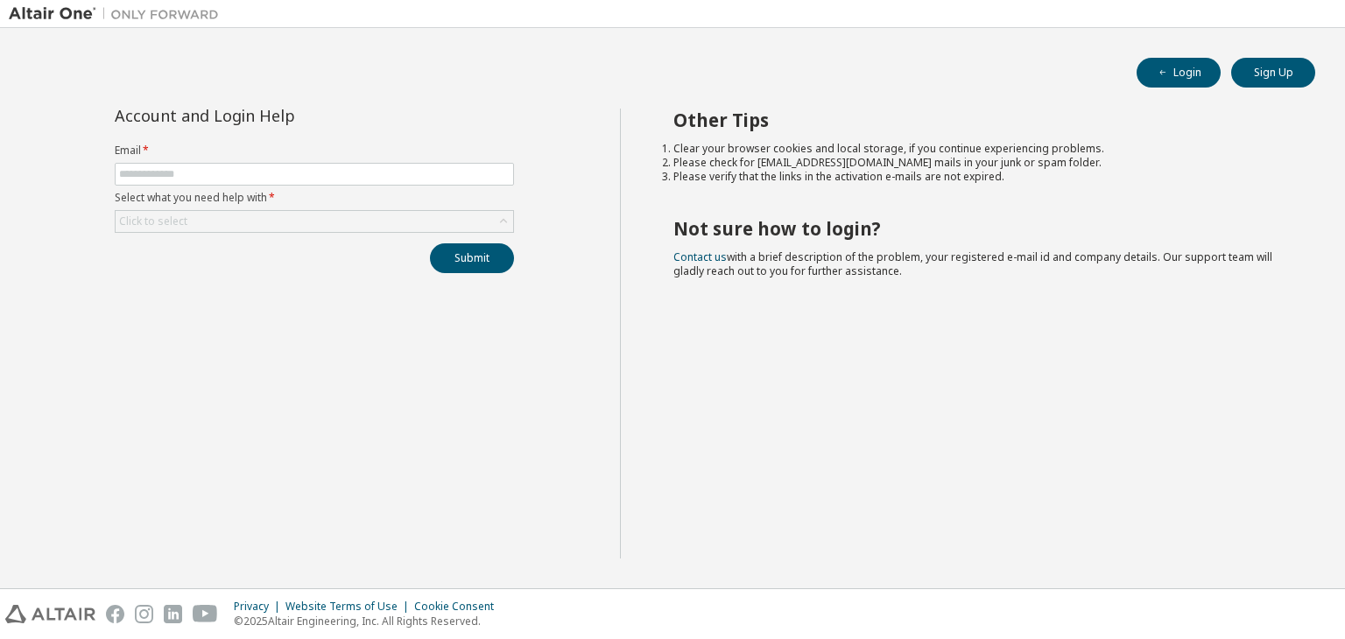 The height and width of the screenshot is (639, 1345). Describe the element at coordinates (118, 14) in the screenshot. I see `img: Altair One` at that location.